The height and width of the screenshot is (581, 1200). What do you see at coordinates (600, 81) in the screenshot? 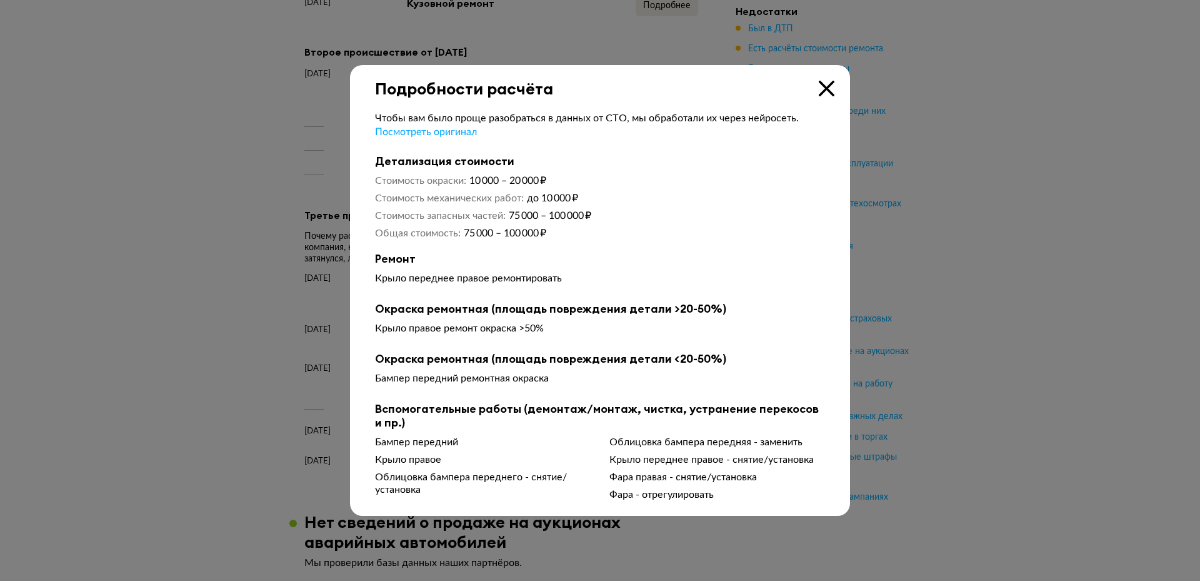
I see `div: Подробности расчёта` at bounding box center [600, 81].